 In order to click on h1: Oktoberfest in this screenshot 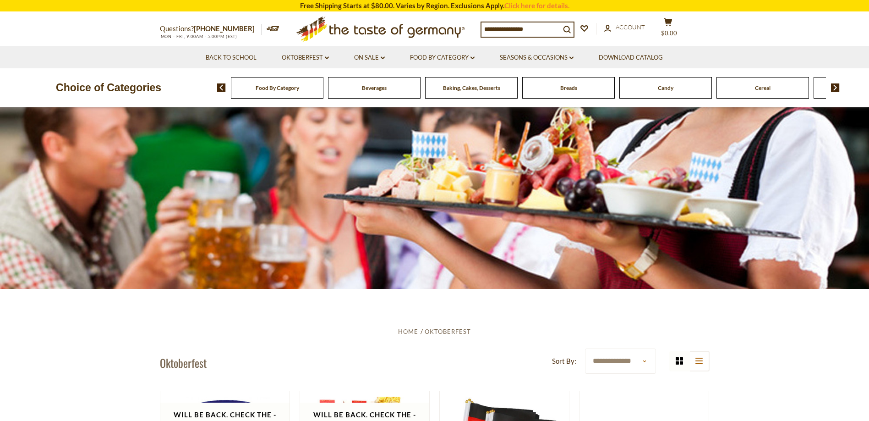, I will do `click(183, 363)`.